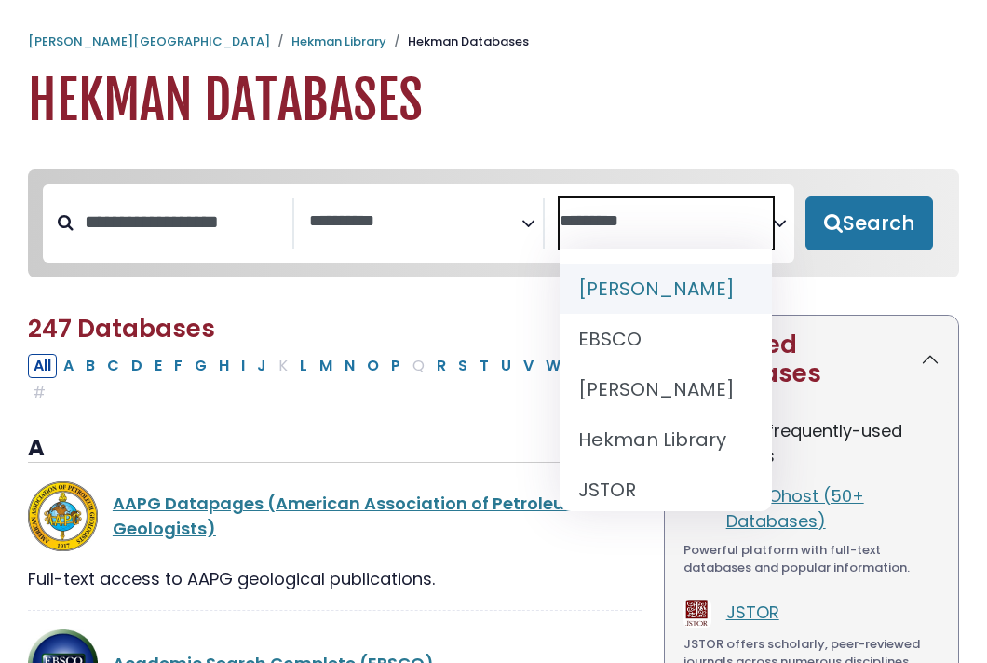 The width and height of the screenshot is (987, 663). I want to click on button: Filter Results F, so click(178, 366).